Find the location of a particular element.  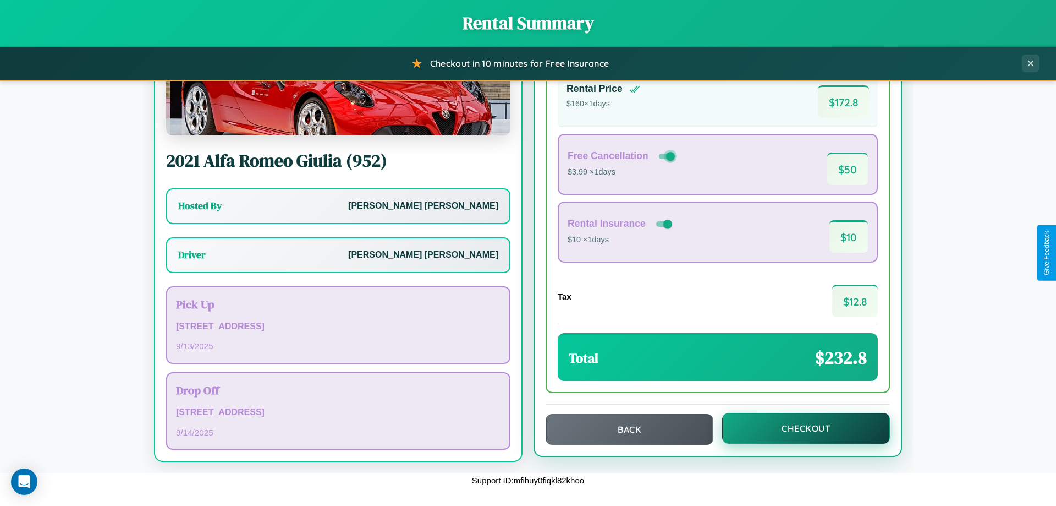

span: $ 50 is located at coordinates (848, 168).